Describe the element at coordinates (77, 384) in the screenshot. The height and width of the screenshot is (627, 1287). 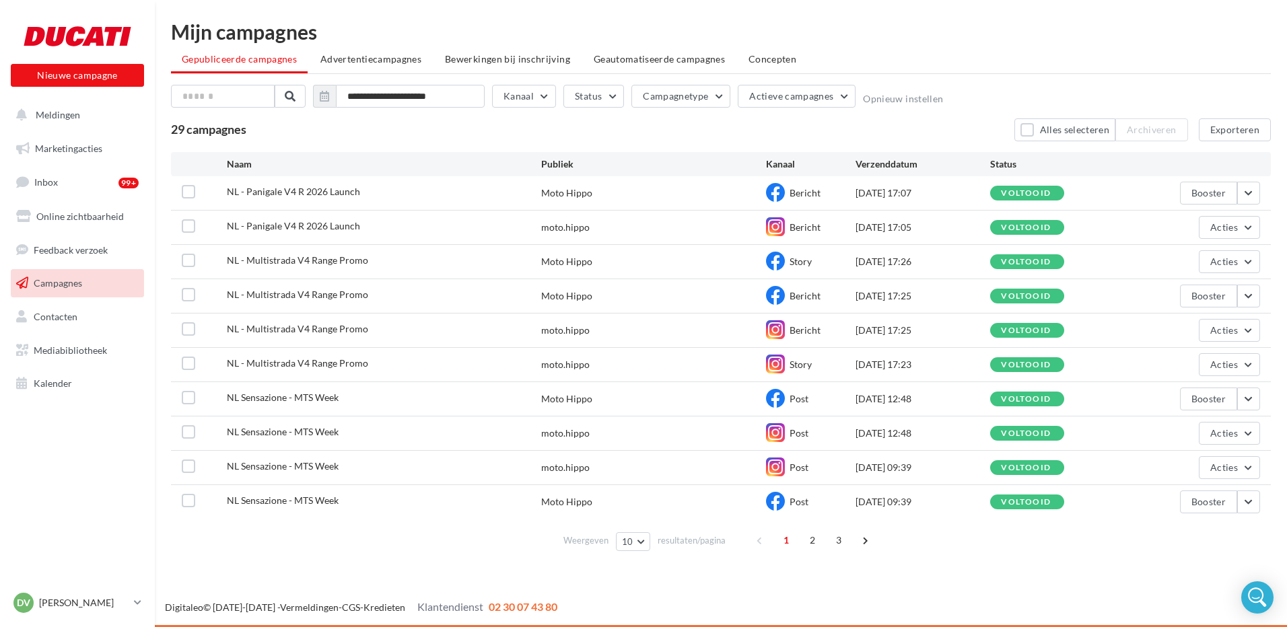
I see `a: Kalender` at that location.